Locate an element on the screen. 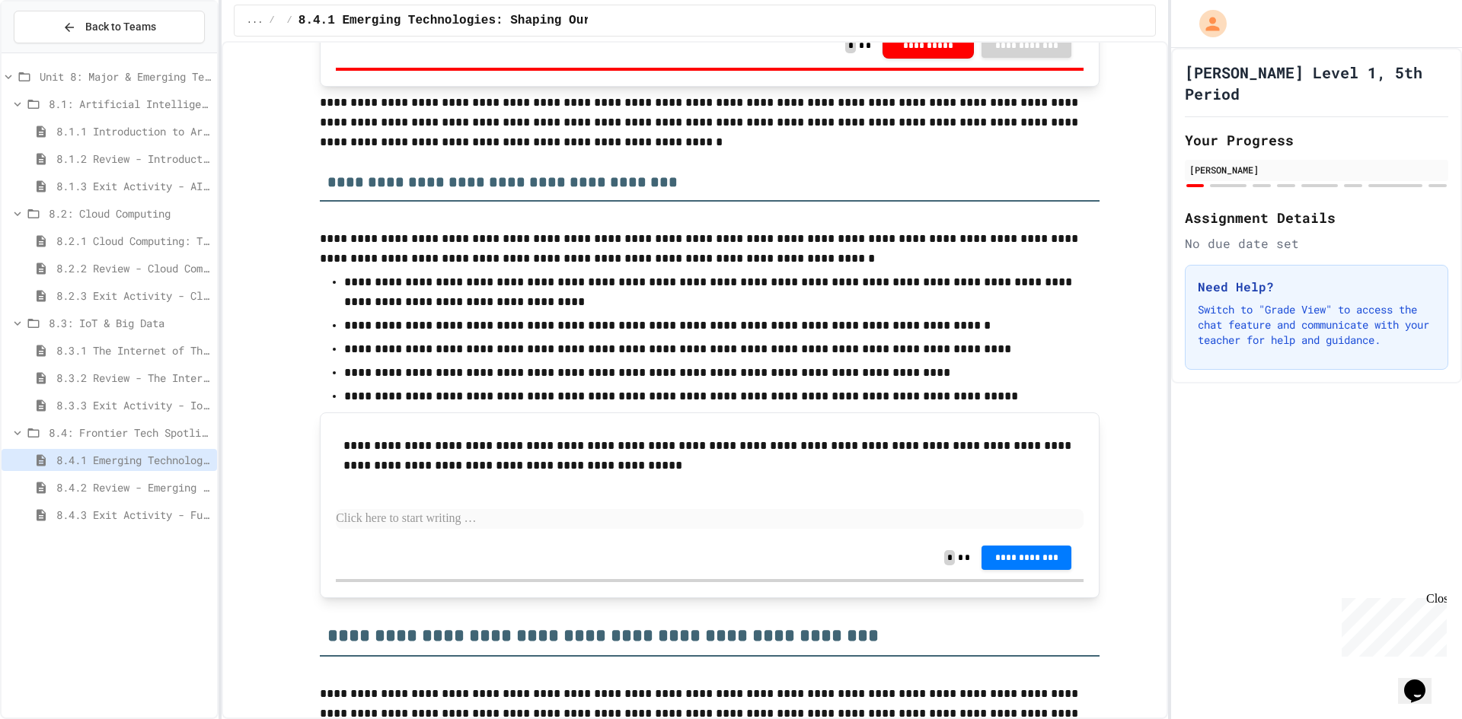 This screenshot has height=719, width=1462. div: No due date set is located at coordinates (1316, 244).